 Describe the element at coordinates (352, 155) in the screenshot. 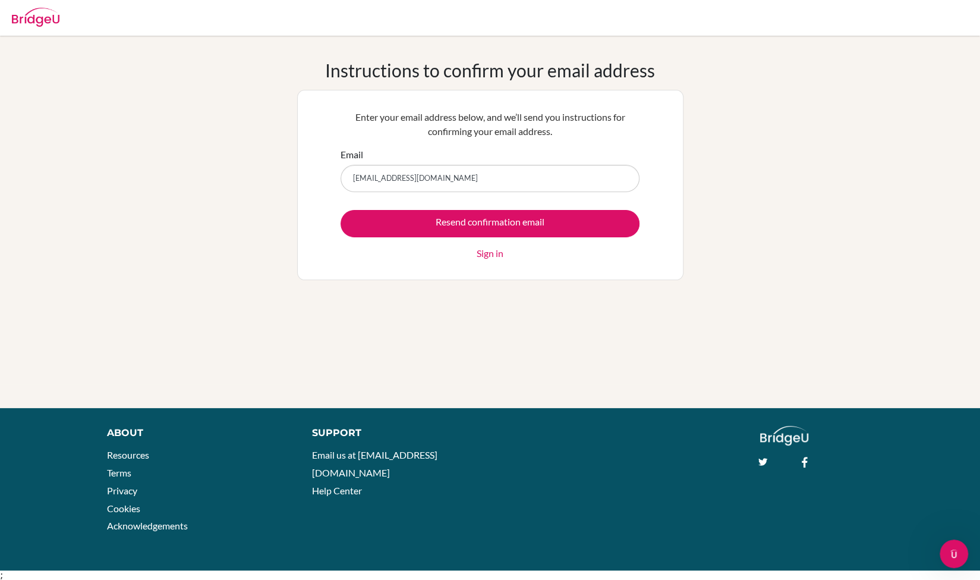

I see `label: Email` at that location.